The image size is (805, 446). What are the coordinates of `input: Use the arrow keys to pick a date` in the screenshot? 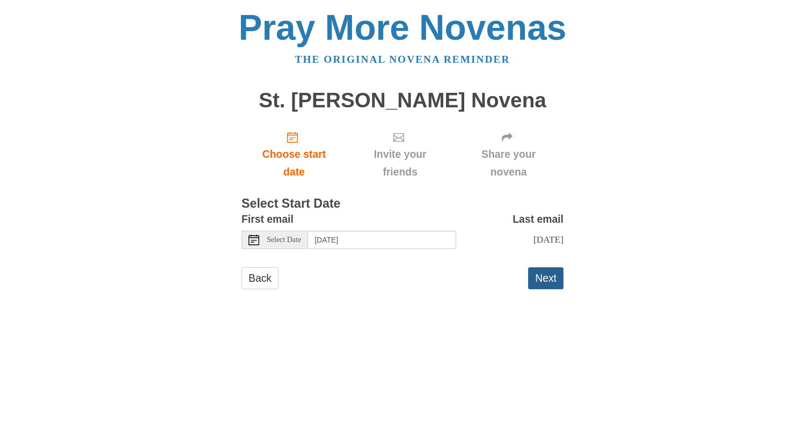 It's located at (382, 240).